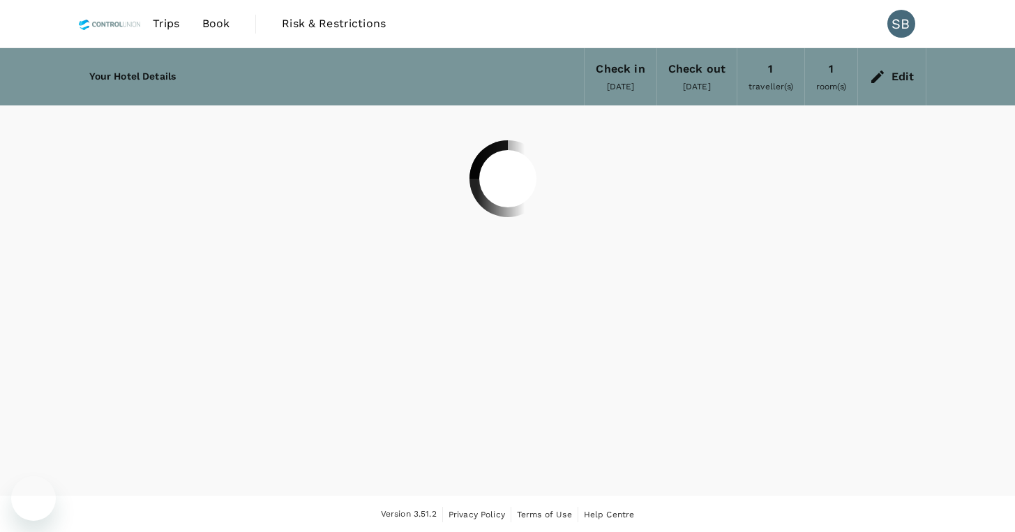 Image resolution: width=1015 pixels, height=532 pixels. What do you see at coordinates (831, 86) in the screenshot?
I see `span: room(s)` at bounding box center [831, 86].